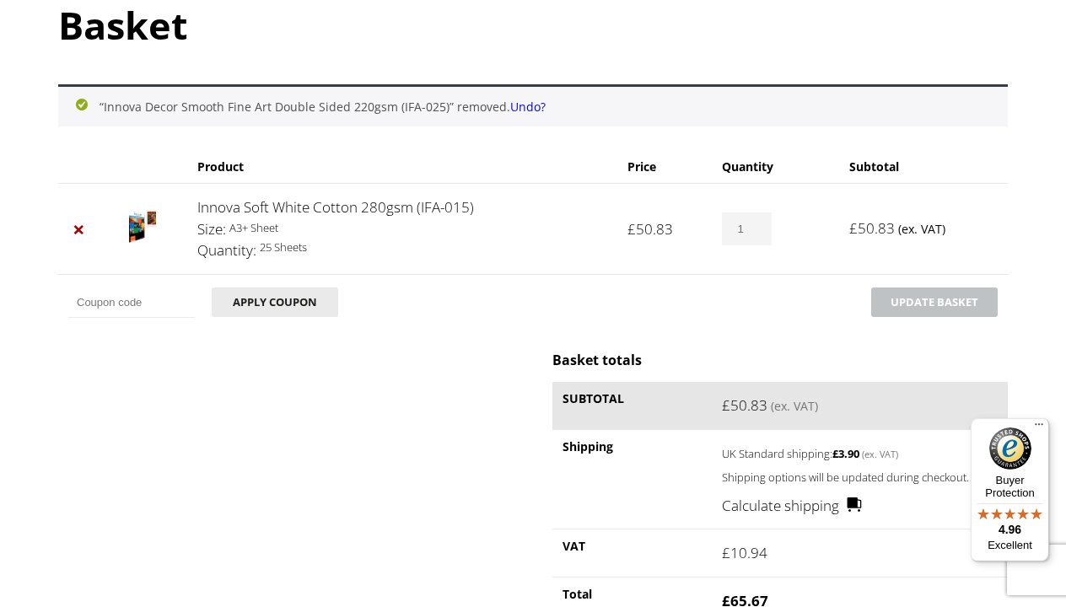 This screenshot has width=1066, height=607. Describe the element at coordinates (632, 553) in the screenshot. I see `th: VAT` at that location.